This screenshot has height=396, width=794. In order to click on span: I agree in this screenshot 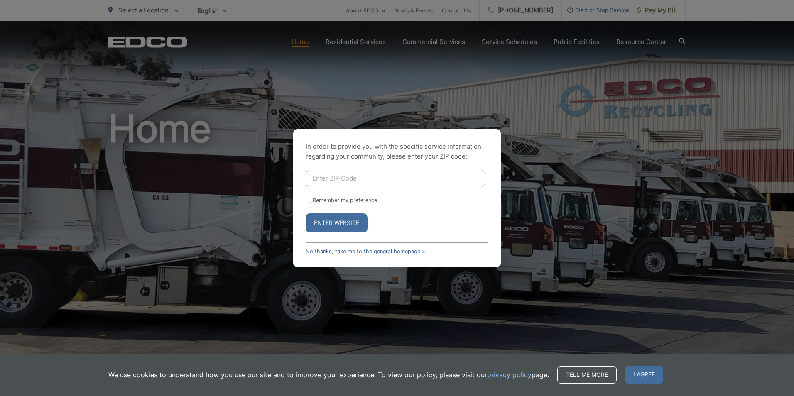, I will do `click(644, 375)`.